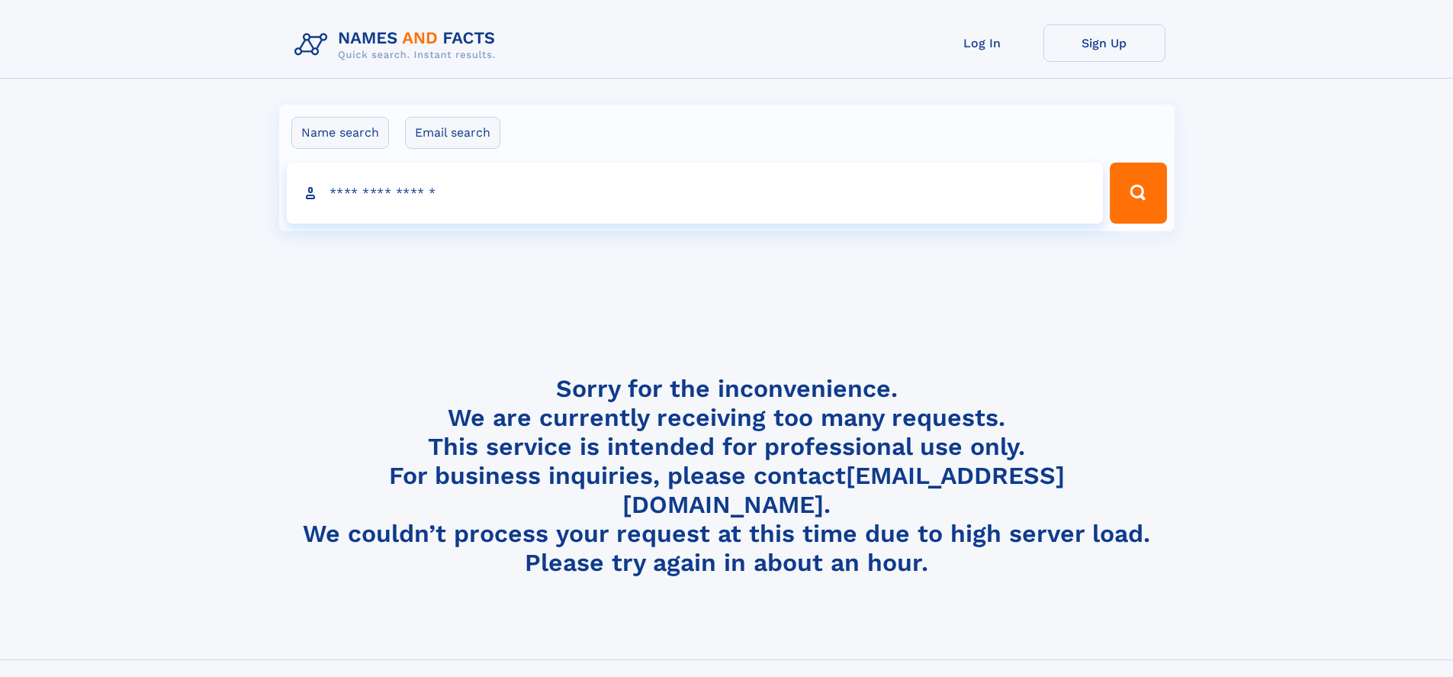 This screenshot has width=1453, height=677. I want to click on a: Sign Up, so click(1105, 43).